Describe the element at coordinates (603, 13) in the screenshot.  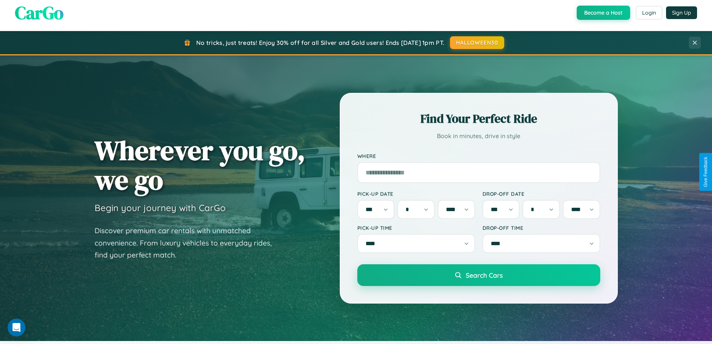
I see `button: Become a Host` at that location.